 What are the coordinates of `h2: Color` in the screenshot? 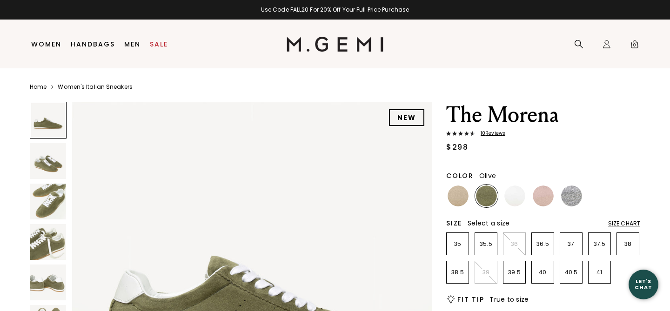 It's located at (459, 176).